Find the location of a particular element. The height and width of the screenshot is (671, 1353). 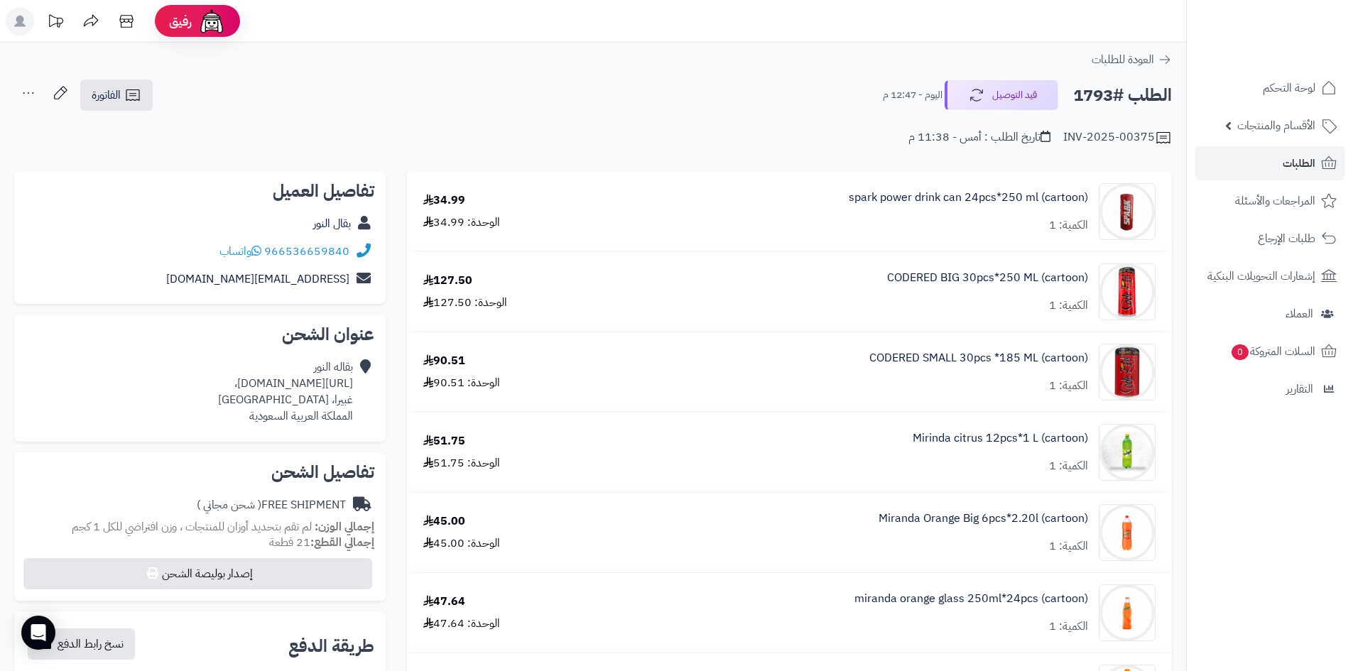

a: لوحة التحكم is located at coordinates (1270, 88).